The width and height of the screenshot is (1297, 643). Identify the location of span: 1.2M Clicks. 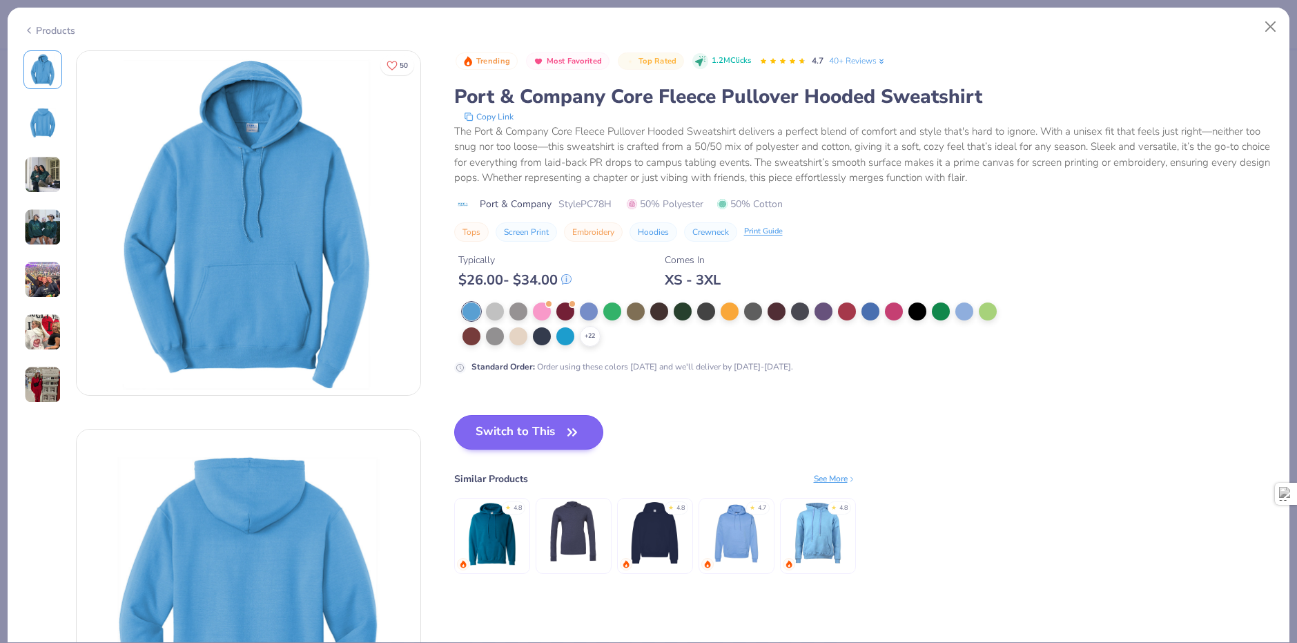
(731, 61).